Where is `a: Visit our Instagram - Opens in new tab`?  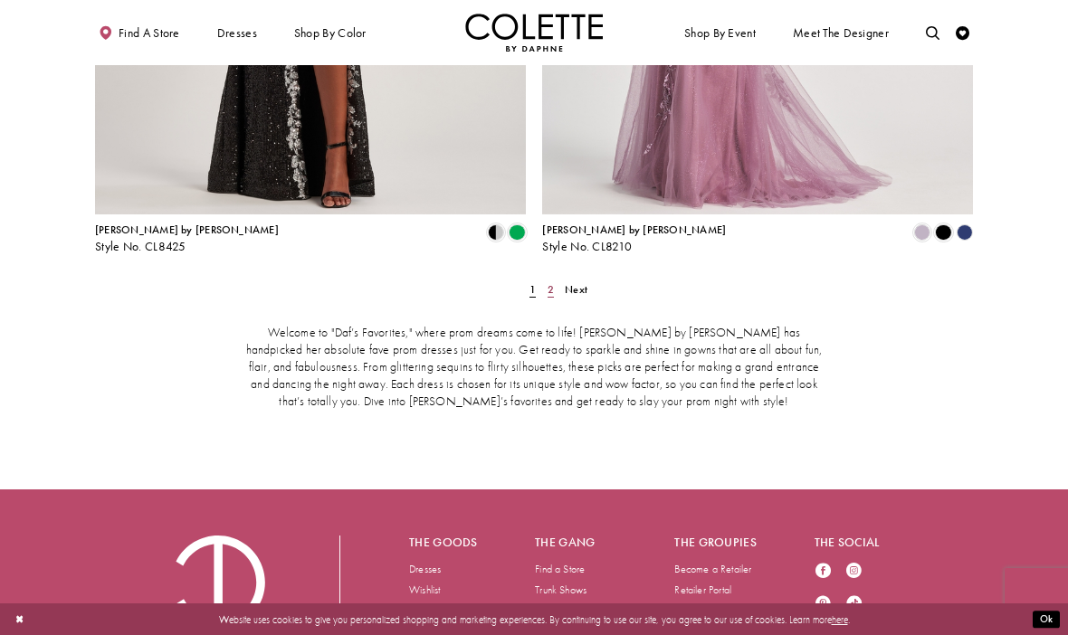 a: Visit our Instagram - Opens in new tab is located at coordinates (853, 572).